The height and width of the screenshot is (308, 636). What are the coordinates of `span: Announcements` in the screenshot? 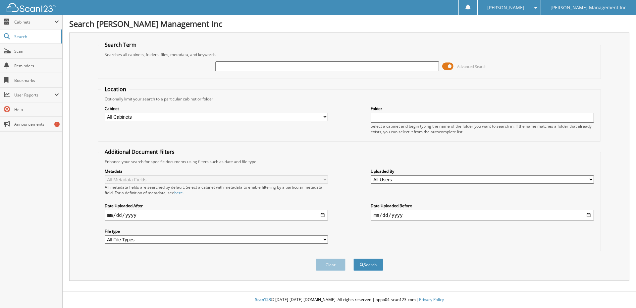 It's located at (36, 124).